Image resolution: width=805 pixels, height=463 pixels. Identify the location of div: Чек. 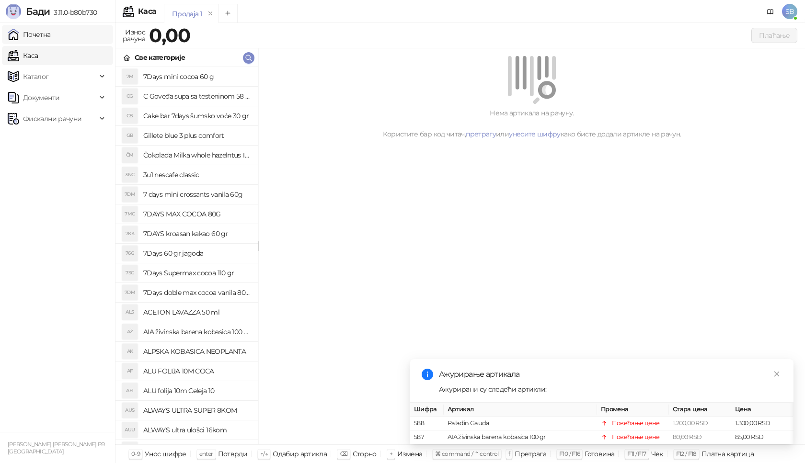
(657, 454).